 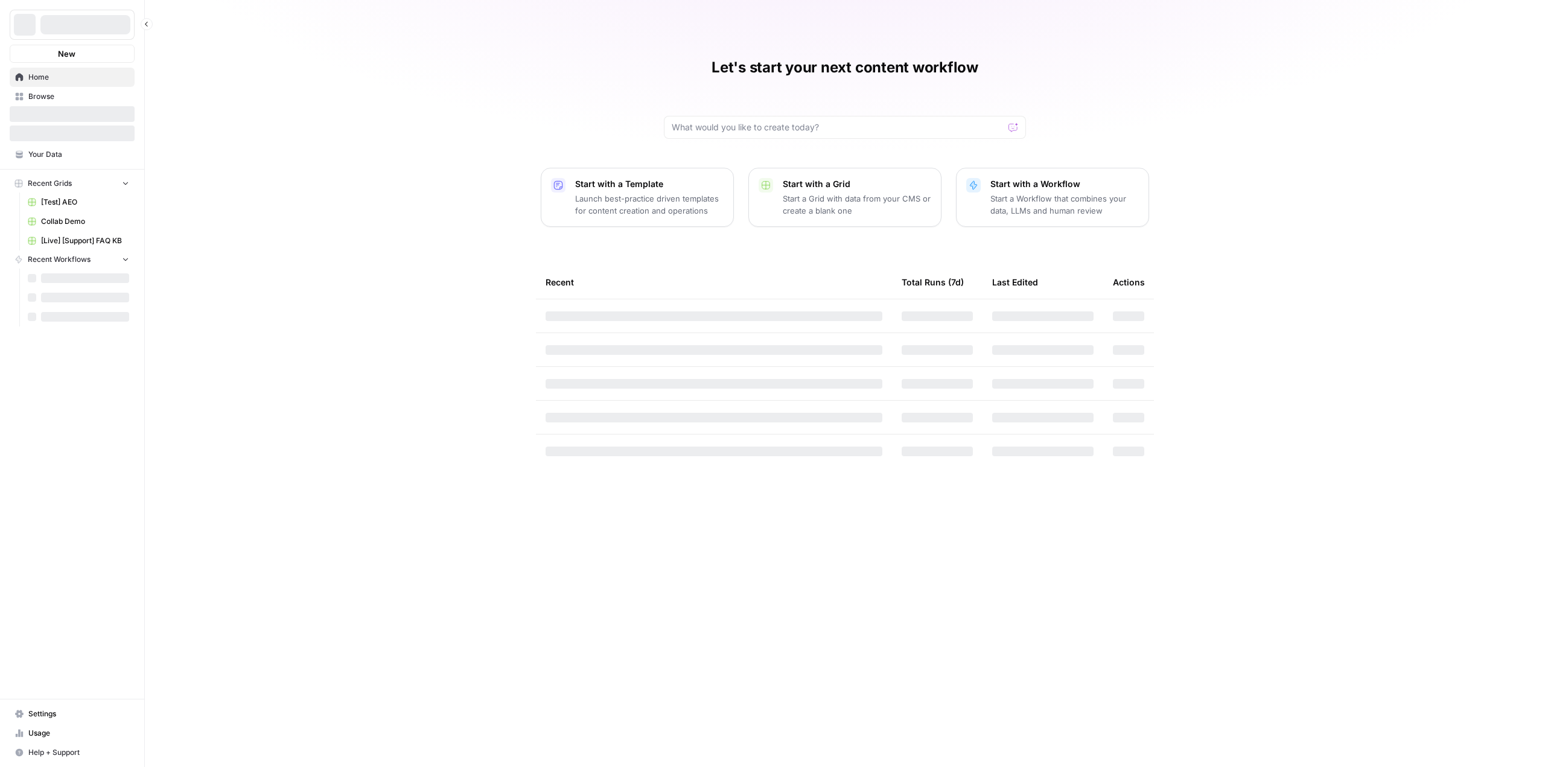 I want to click on input: What would you like to create today?, so click(x=838, y=127).